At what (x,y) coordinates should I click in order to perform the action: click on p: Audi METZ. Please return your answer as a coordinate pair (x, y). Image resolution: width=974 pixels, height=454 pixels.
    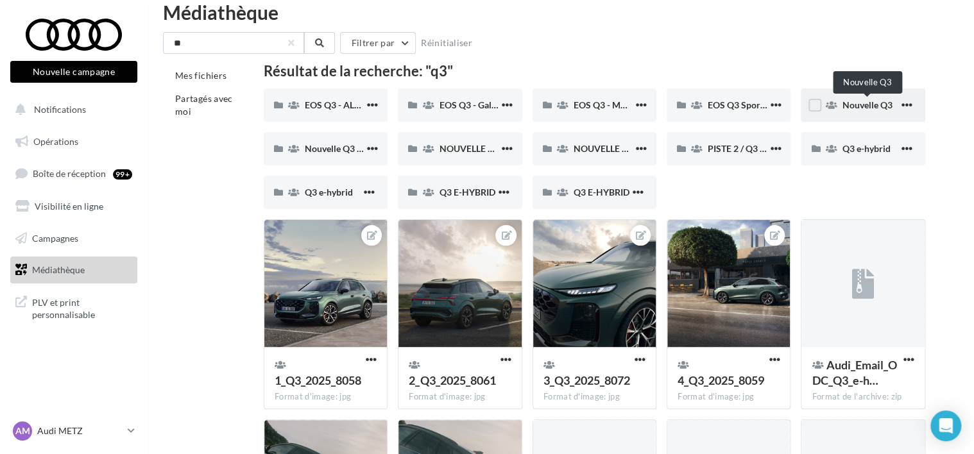
    Looking at the image, I should click on (80, 431).